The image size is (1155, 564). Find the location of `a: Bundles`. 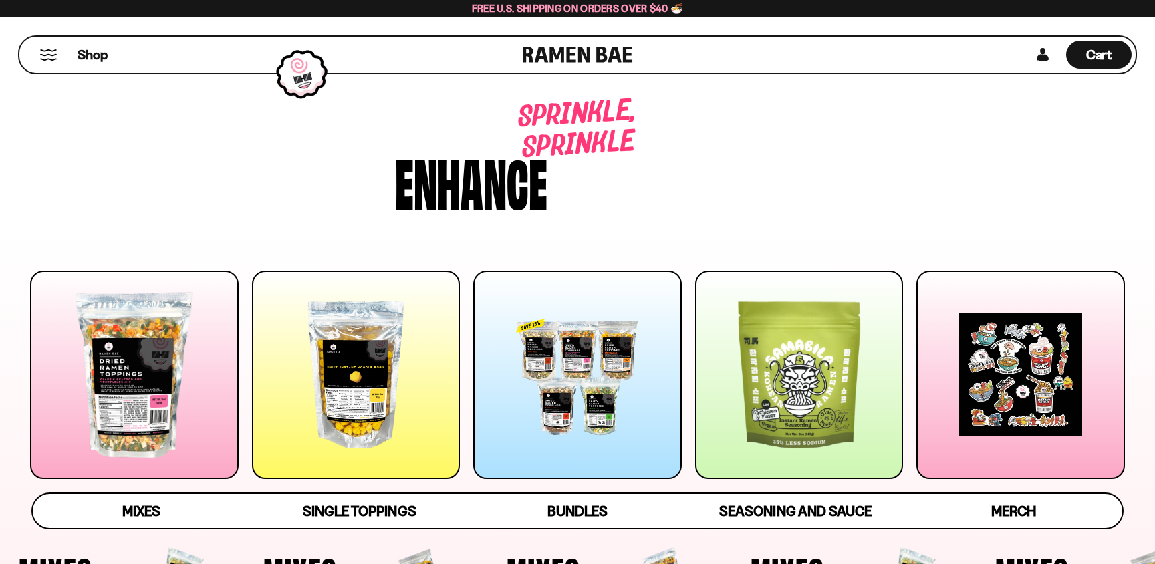

a: Bundles is located at coordinates (577, 511).